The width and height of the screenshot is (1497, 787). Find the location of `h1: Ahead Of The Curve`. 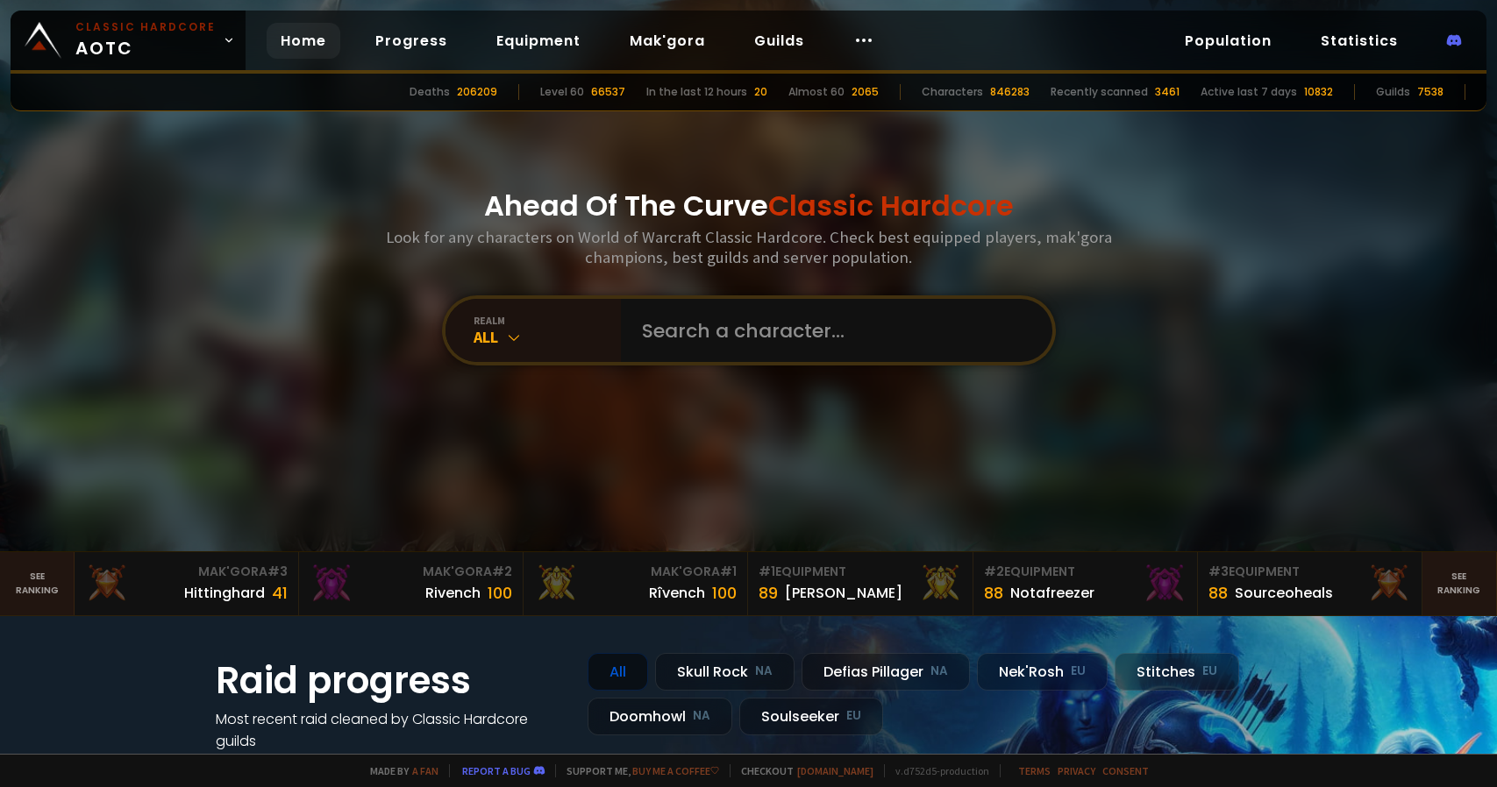

h1: Ahead Of The Curve is located at coordinates (749, 206).